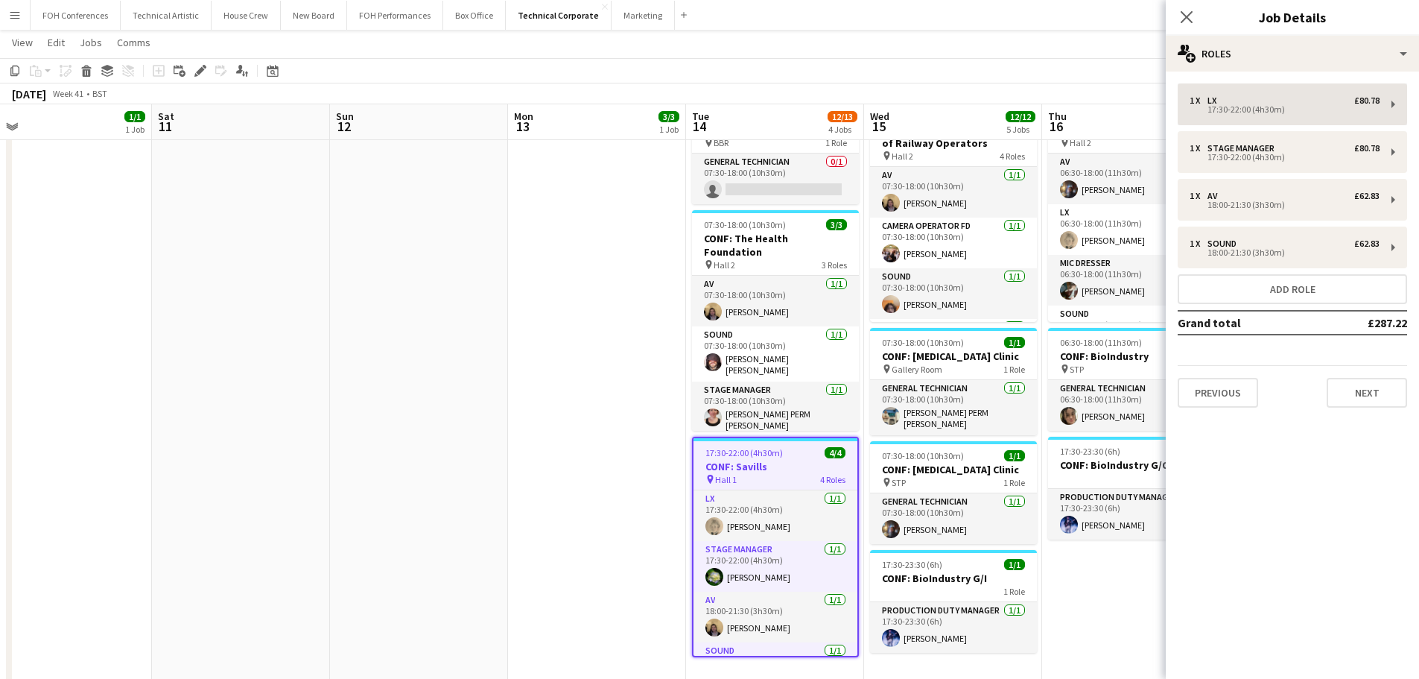 This screenshot has width=1419, height=679. Describe the element at coordinates (395, 15) in the screenshot. I see `button: FOH Performances` at that location.